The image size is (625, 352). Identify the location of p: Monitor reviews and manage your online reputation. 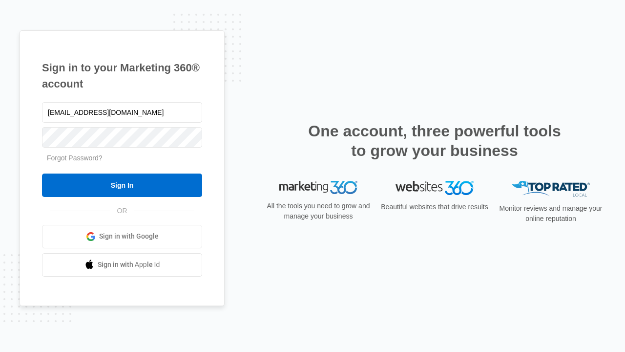
(551, 213).